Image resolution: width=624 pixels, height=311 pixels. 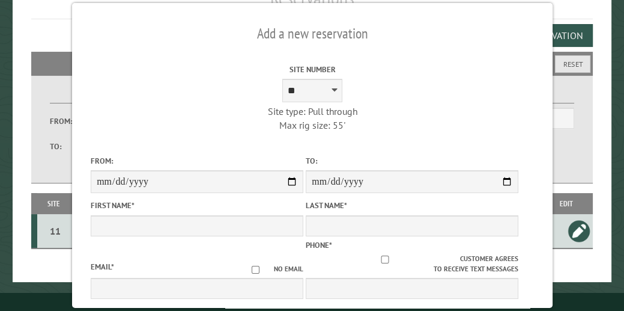 I want to click on h2: Add a new reservation, so click(x=312, y=34).